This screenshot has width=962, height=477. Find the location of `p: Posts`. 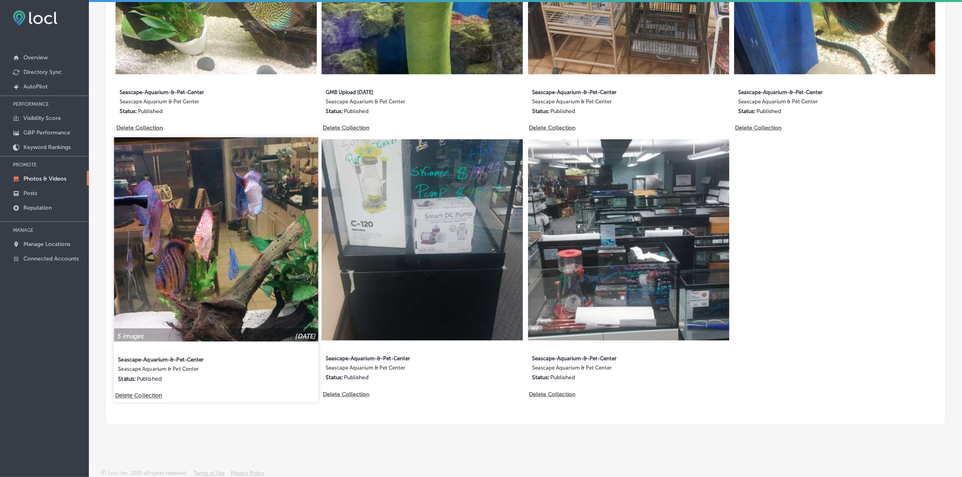

p: Posts is located at coordinates (30, 193).